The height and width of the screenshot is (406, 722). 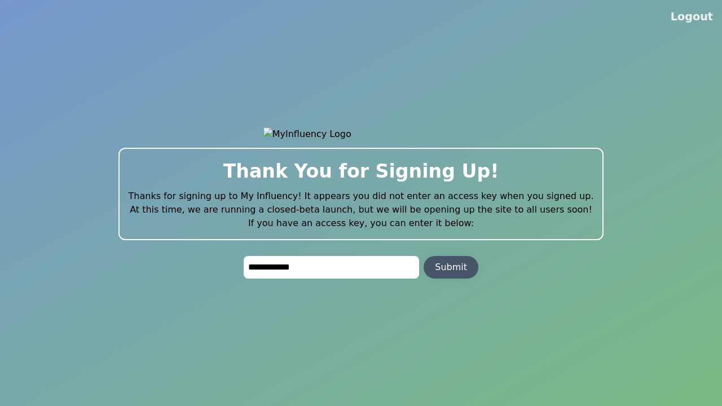 What do you see at coordinates (691, 17) in the screenshot?
I see `button: Logout` at bounding box center [691, 17].